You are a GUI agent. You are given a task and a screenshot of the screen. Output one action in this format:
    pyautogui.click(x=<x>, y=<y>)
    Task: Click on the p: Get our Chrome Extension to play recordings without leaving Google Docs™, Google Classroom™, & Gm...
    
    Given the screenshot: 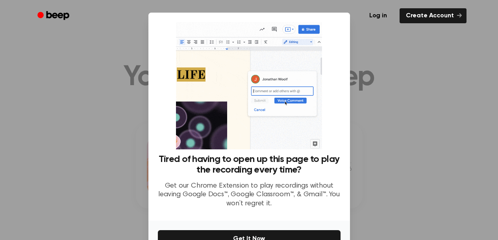 What is the action you would take?
    pyautogui.click(x=249, y=195)
    